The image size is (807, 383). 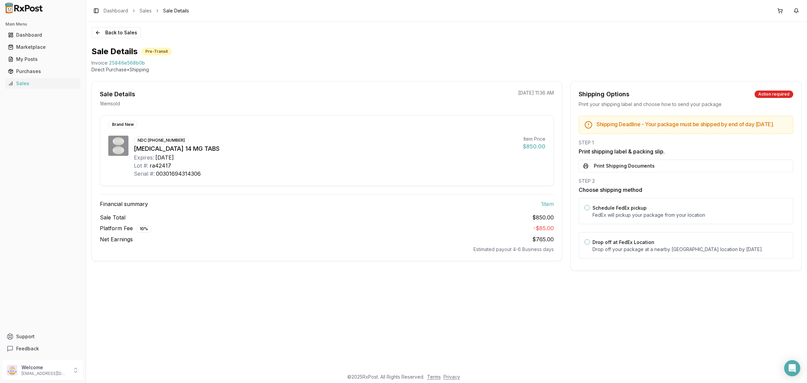 What do you see at coordinates (118, 146) in the screenshot?
I see `img: Rybelsus 14 MG TABS` at bounding box center [118, 146].